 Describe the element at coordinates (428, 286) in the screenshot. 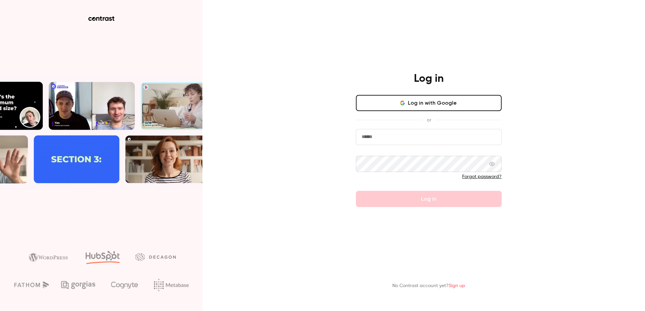

I see `p: No Contrast account yet?` at that location.